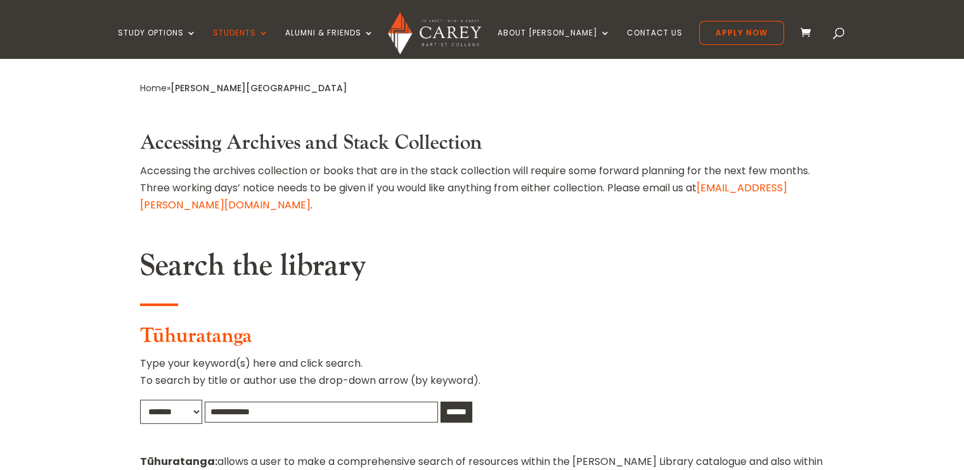  What do you see at coordinates (482, 188) in the screenshot?
I see `p: Accessing the archives collection or books that are in the stack collection will require some for...` at bounding box center [482, 188].